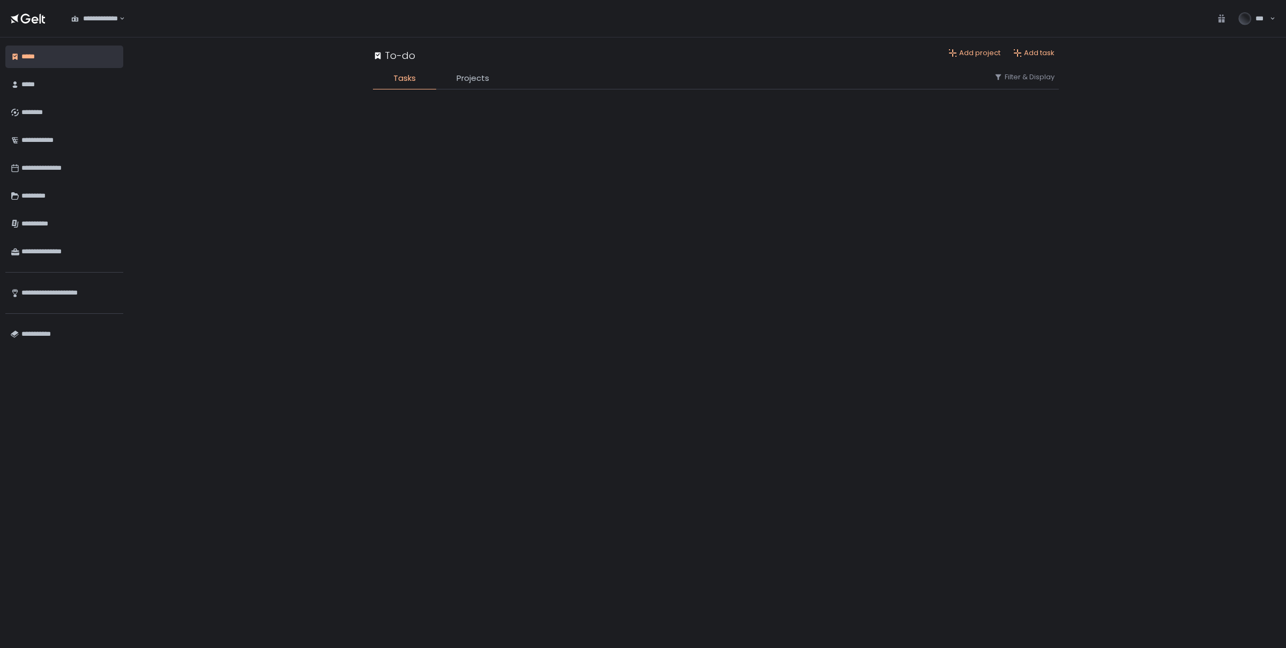  What do you see at coordinates (473, 78) in the screenshot?
I see `span: Projects` at bounding box center [473, 78].